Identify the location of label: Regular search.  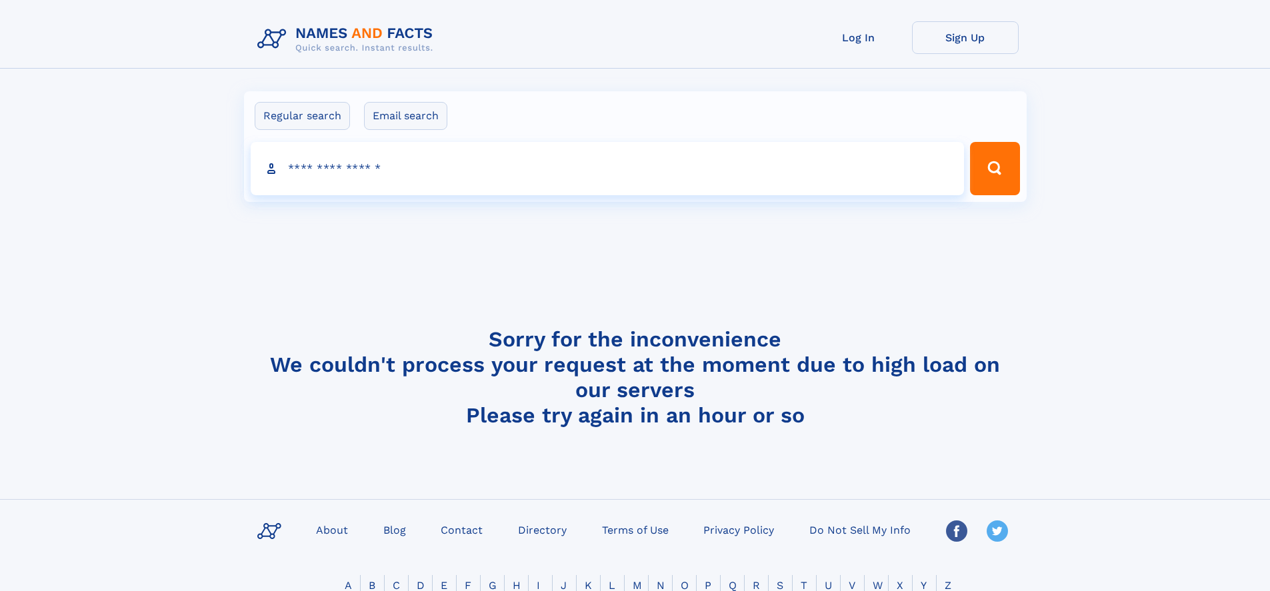
(302, 116).